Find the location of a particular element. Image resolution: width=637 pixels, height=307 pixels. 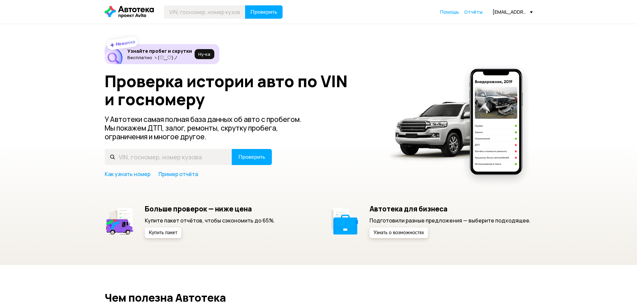

h6: Узнайте пробег и скрутки is located at coordinates (159, 51).